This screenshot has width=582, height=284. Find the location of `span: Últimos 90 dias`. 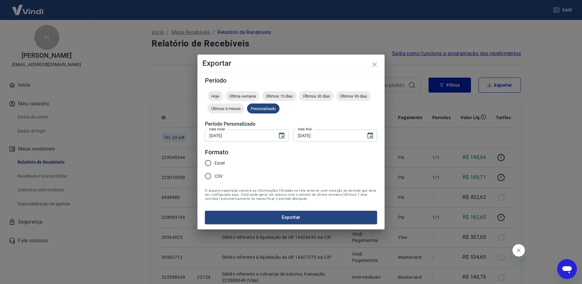

span: Últimos 90 dias is located at coordinates (353, 96).